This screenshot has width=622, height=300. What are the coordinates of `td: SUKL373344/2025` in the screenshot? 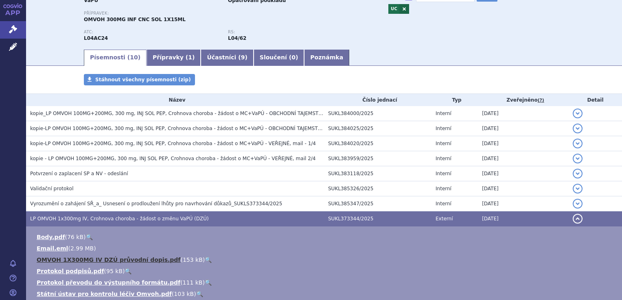 It's located at (378, 219).